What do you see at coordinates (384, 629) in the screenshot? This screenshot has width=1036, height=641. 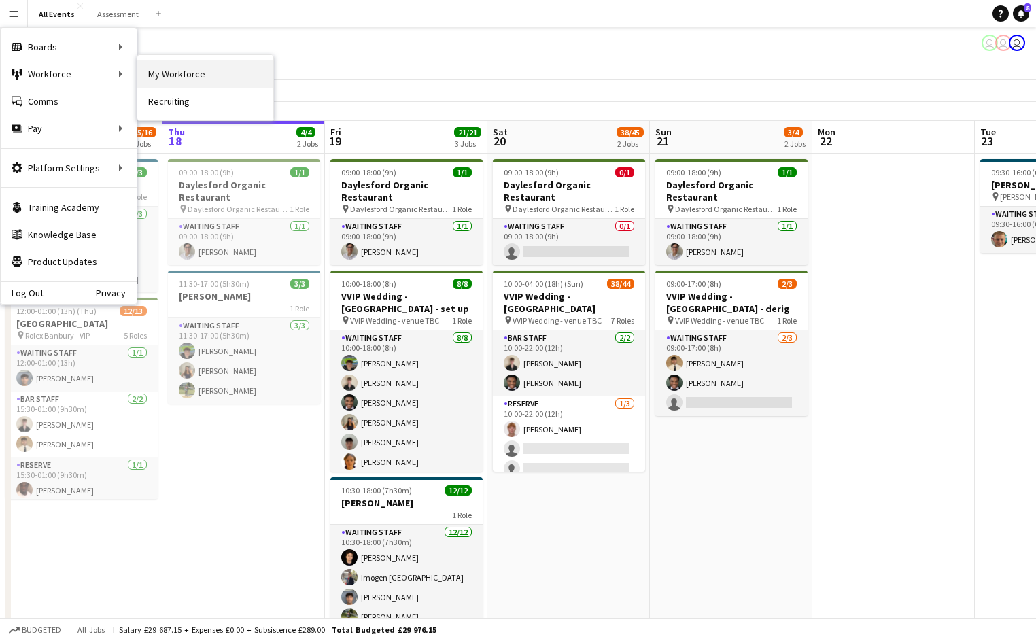 I see `span: Total Budgeted £29 976.15` at bounding box center [384, 629].